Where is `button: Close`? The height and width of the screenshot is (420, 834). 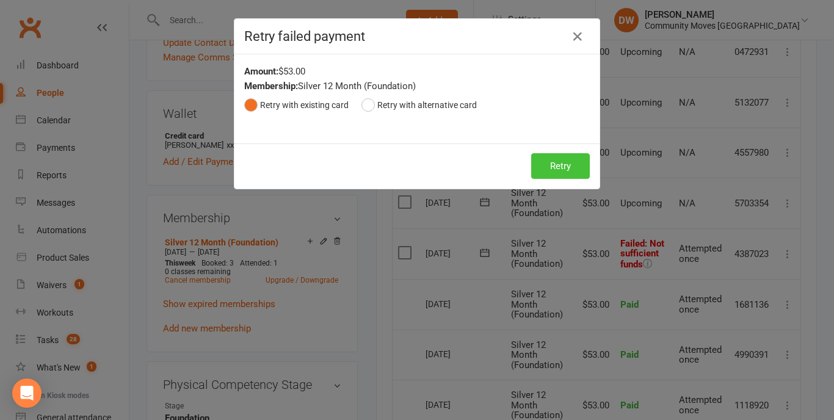 button: Close is located at coordinates (578, 37).